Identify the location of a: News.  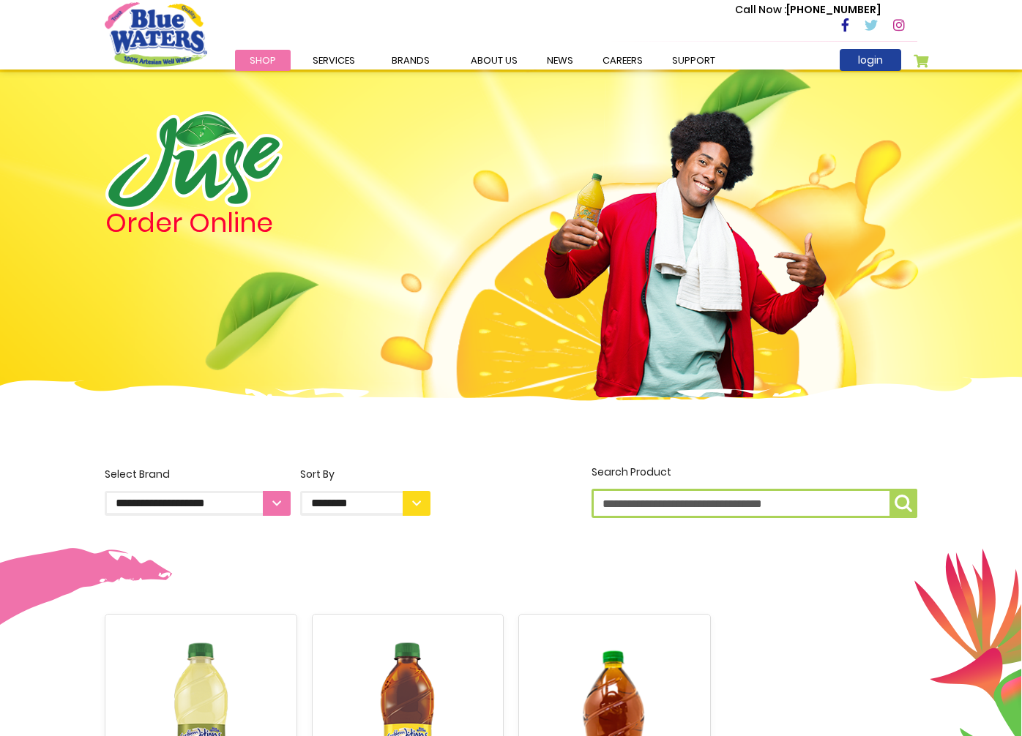
(560, 60).